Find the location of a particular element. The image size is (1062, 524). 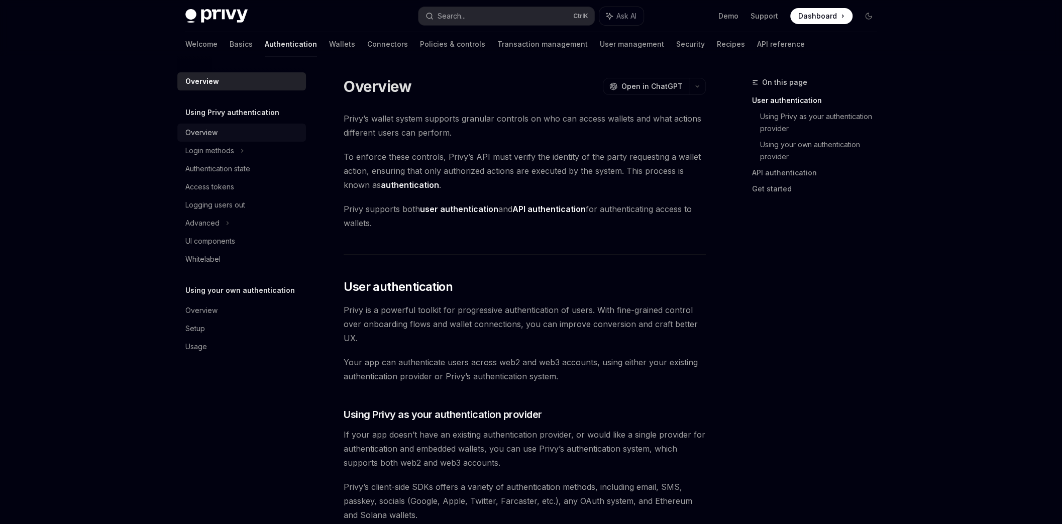

div: Authentication state is located at coordinates (218, 169).